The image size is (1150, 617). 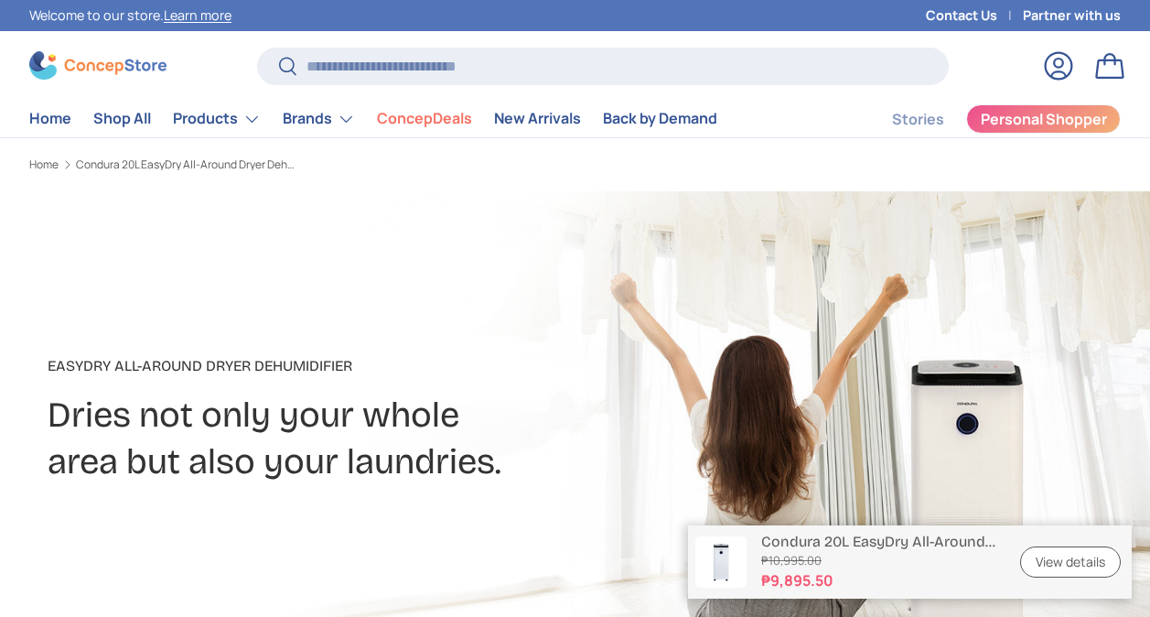 I want to click on nav: Breadcrumbs, so click(x=318, y=165).